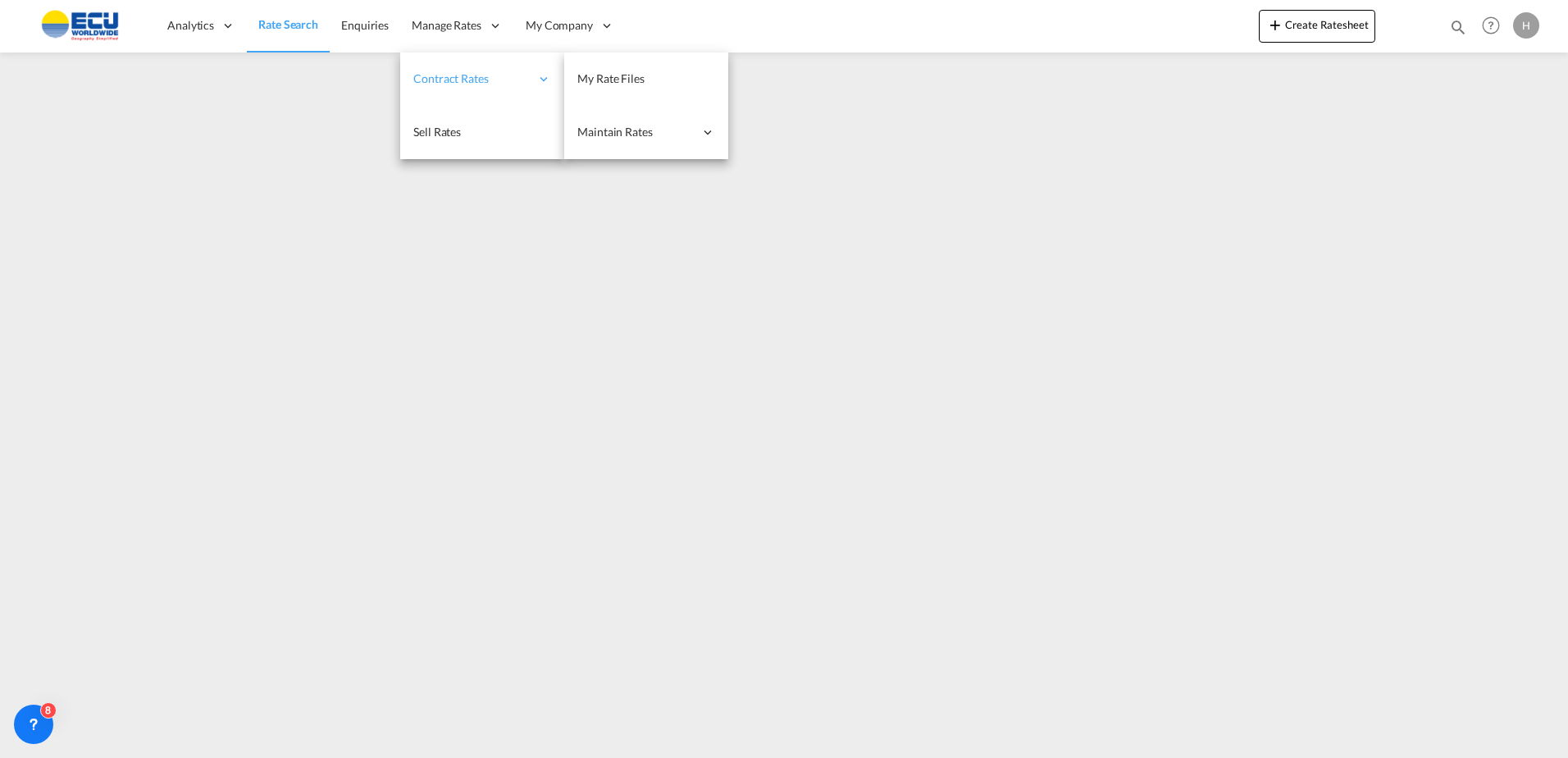 The width and height of the screenshot is (1568, 758). Describe the element at coordinates (559, 25) in the screenshot. I see `span: My Company` at that location.